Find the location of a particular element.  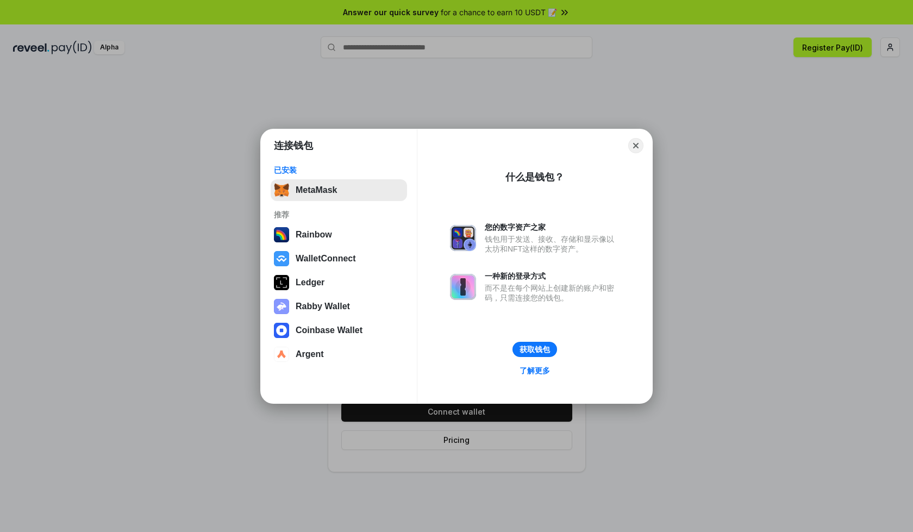

div: 已安装 is located at coordinates (338, 170).